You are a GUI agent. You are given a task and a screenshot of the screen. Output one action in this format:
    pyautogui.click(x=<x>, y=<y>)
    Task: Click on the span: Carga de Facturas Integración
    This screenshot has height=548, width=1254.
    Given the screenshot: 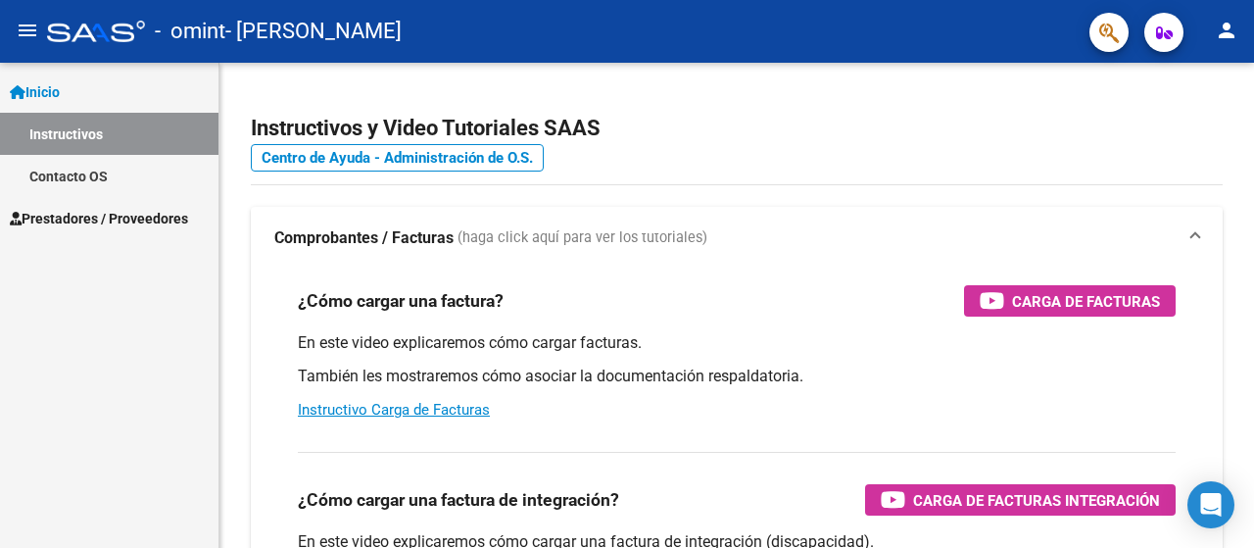 What is the action you would take?
    pyautogui.click(x=1037, y=500)
    